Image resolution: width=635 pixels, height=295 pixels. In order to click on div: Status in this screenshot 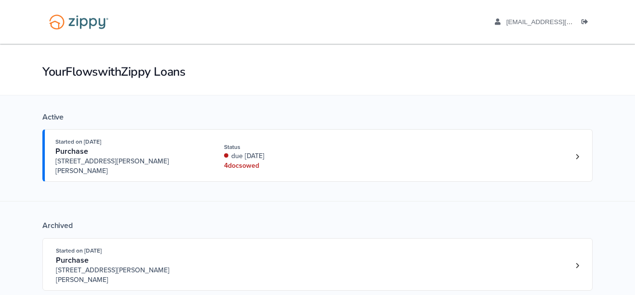, I will do `click(288, 147)`.